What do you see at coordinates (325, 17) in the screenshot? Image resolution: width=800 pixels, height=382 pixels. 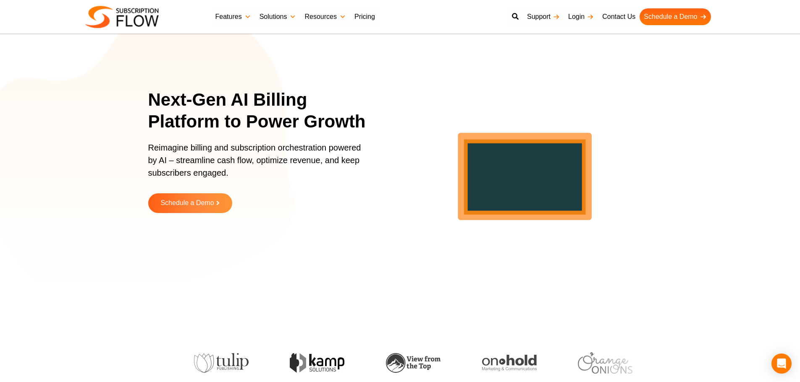 I see `a: Resources` at bounding box center [325, 17].